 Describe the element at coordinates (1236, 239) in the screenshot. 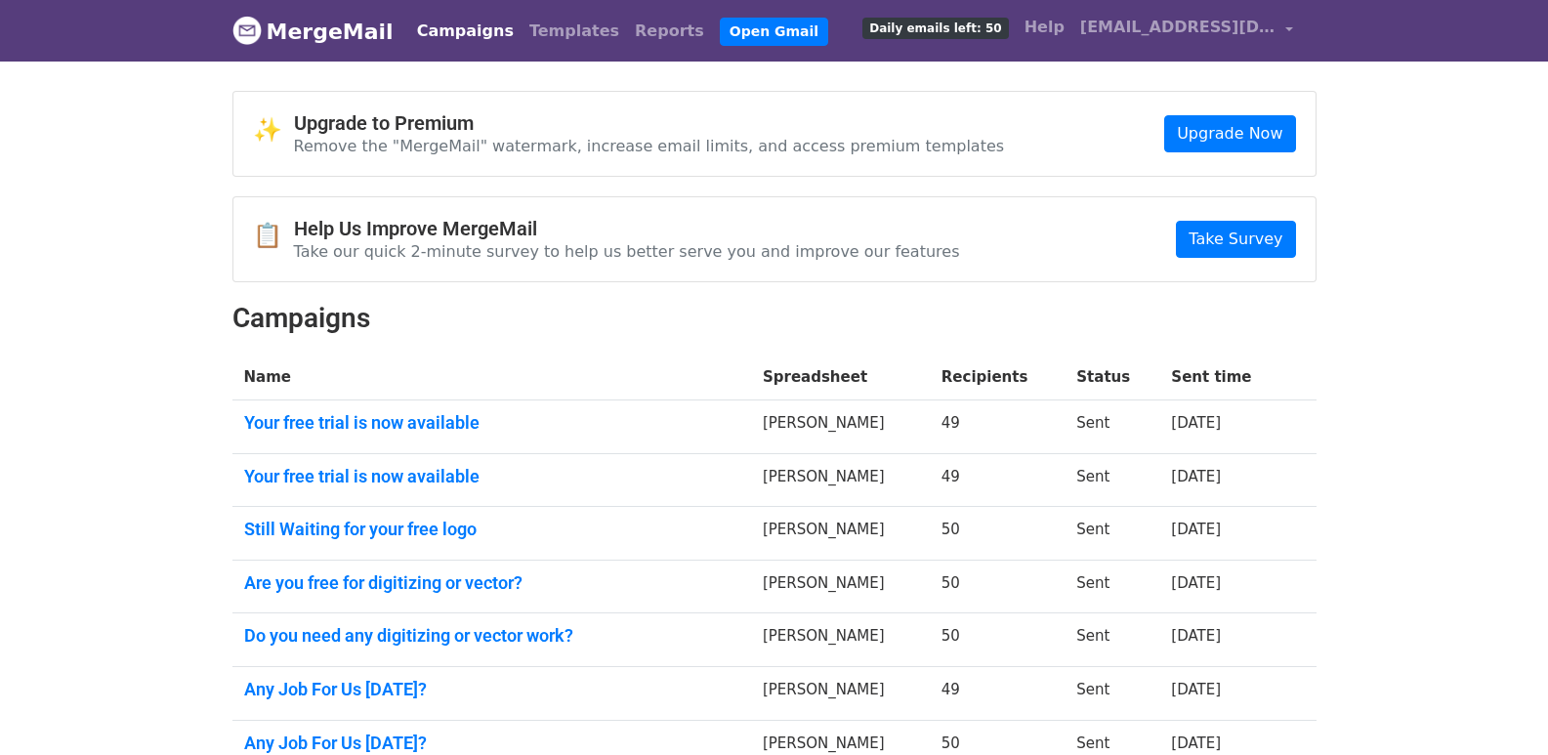

I see `a: Take Survey` at that location.